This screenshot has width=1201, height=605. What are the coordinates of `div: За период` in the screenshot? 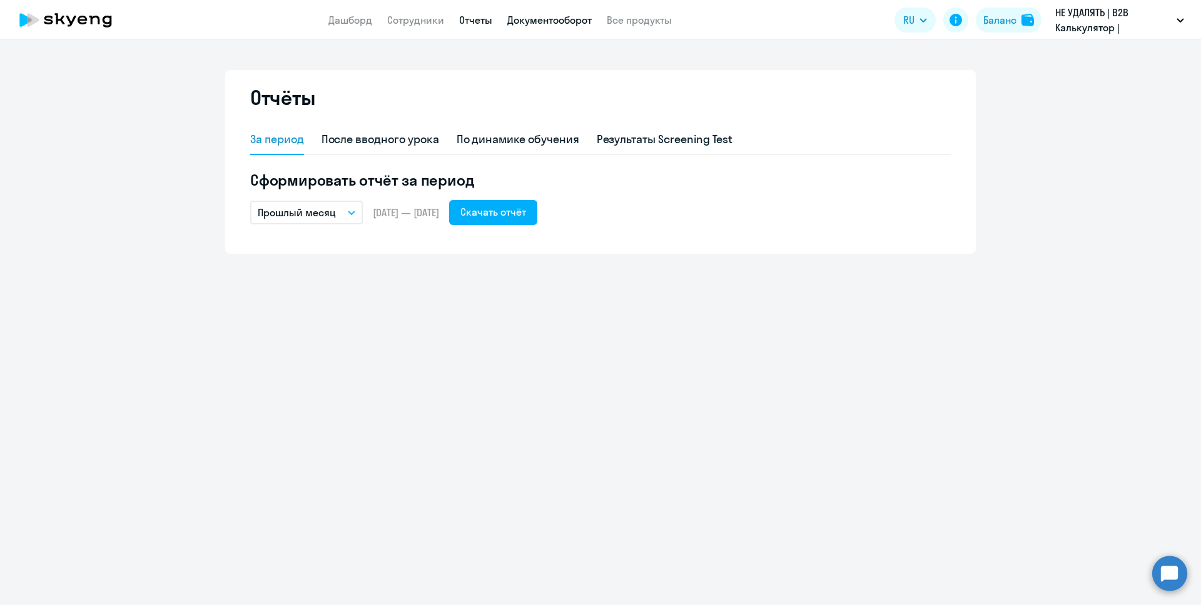 It's located at (277, 139).